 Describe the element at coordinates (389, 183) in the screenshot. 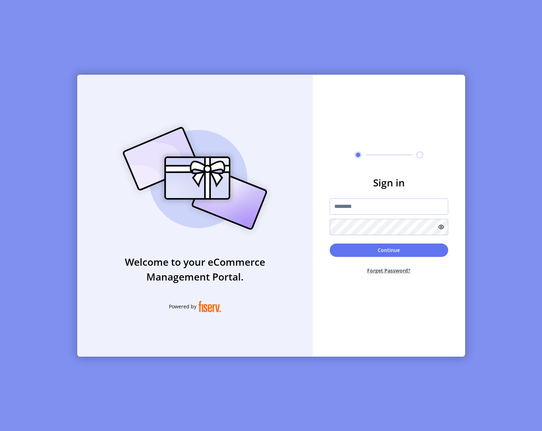

I see `h3: Sign in` at that location.